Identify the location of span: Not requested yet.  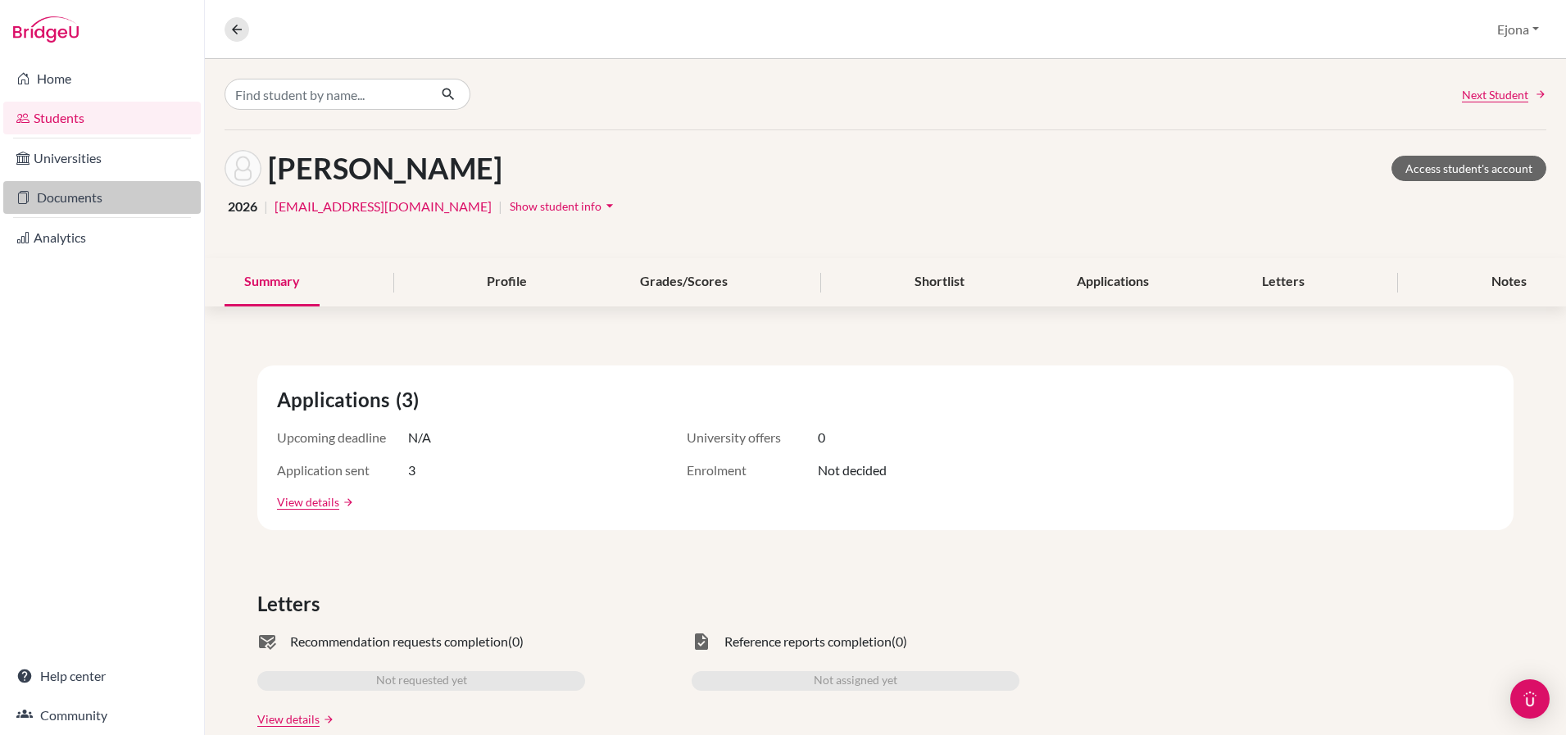
(421, 681).